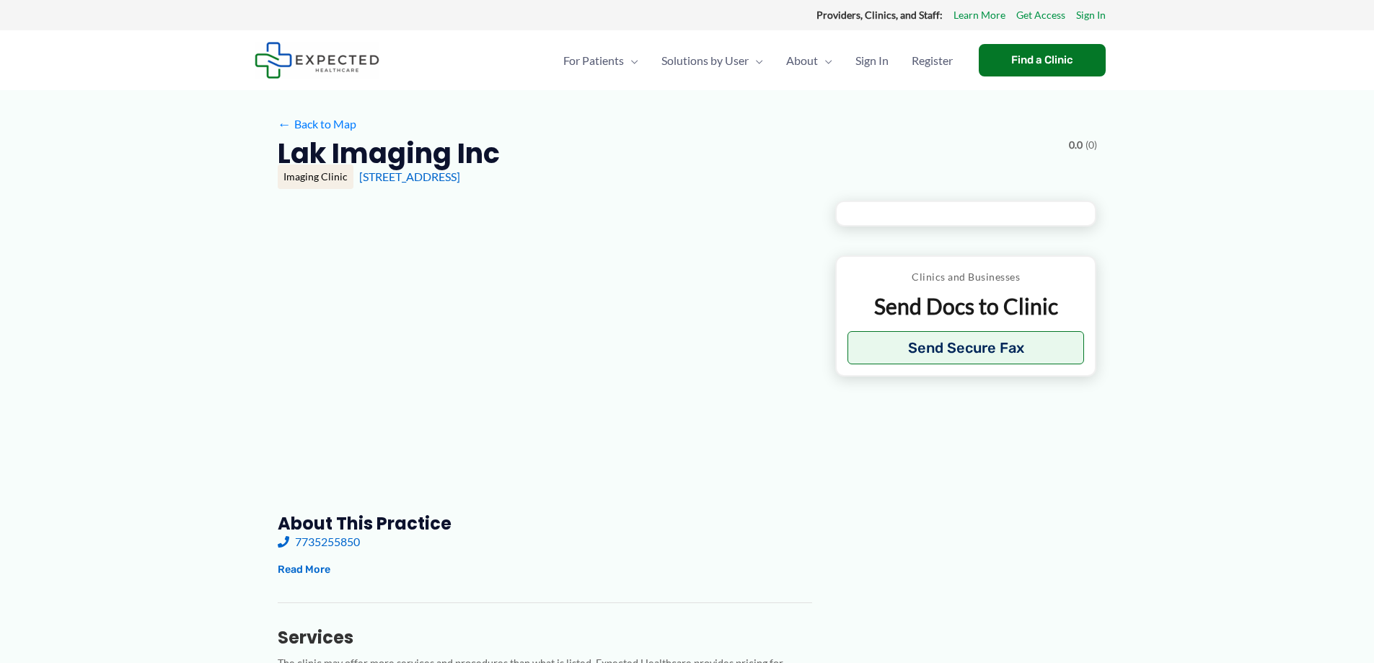 The height and width of the screenshot is (663, 1374). Describe the element at coordinates (809, 61) in the screenshot. I see `a: AboutMenu Toggle` at that location.